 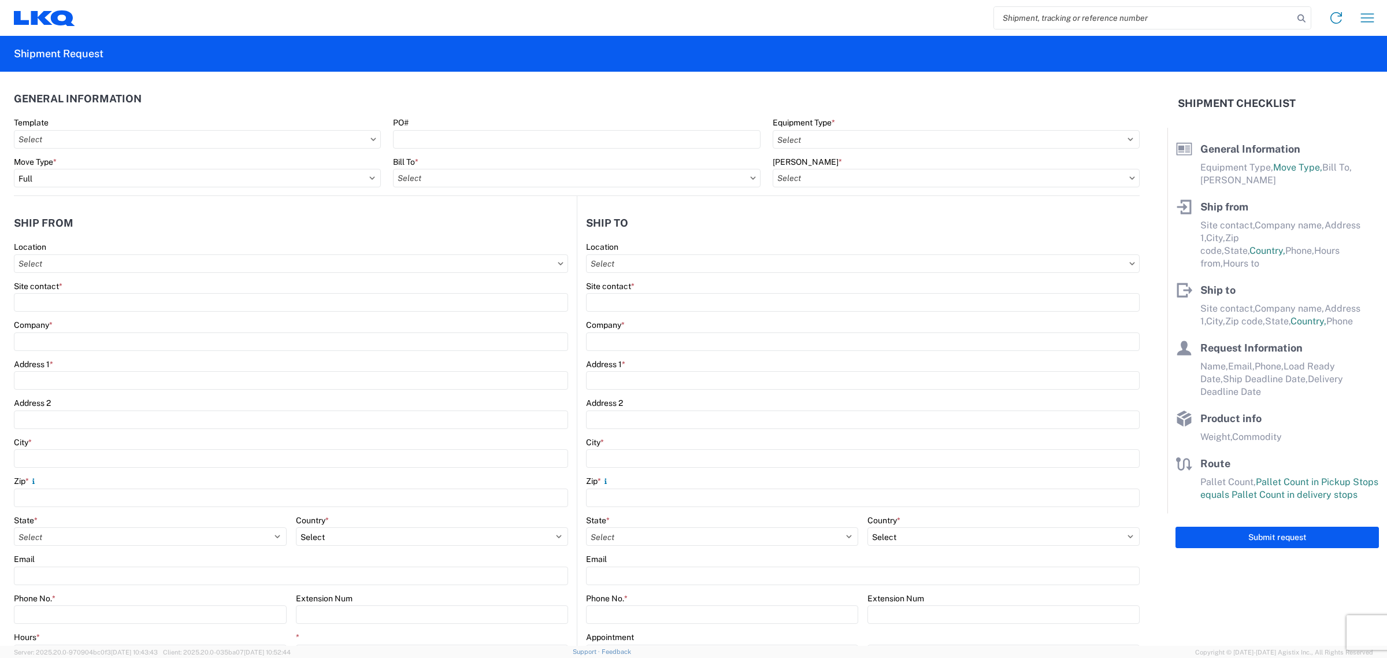 What do you see at coordinates (1337, 167) in the screenshot?
I see `span: Bill To,` at bounding box center [1337, 167].